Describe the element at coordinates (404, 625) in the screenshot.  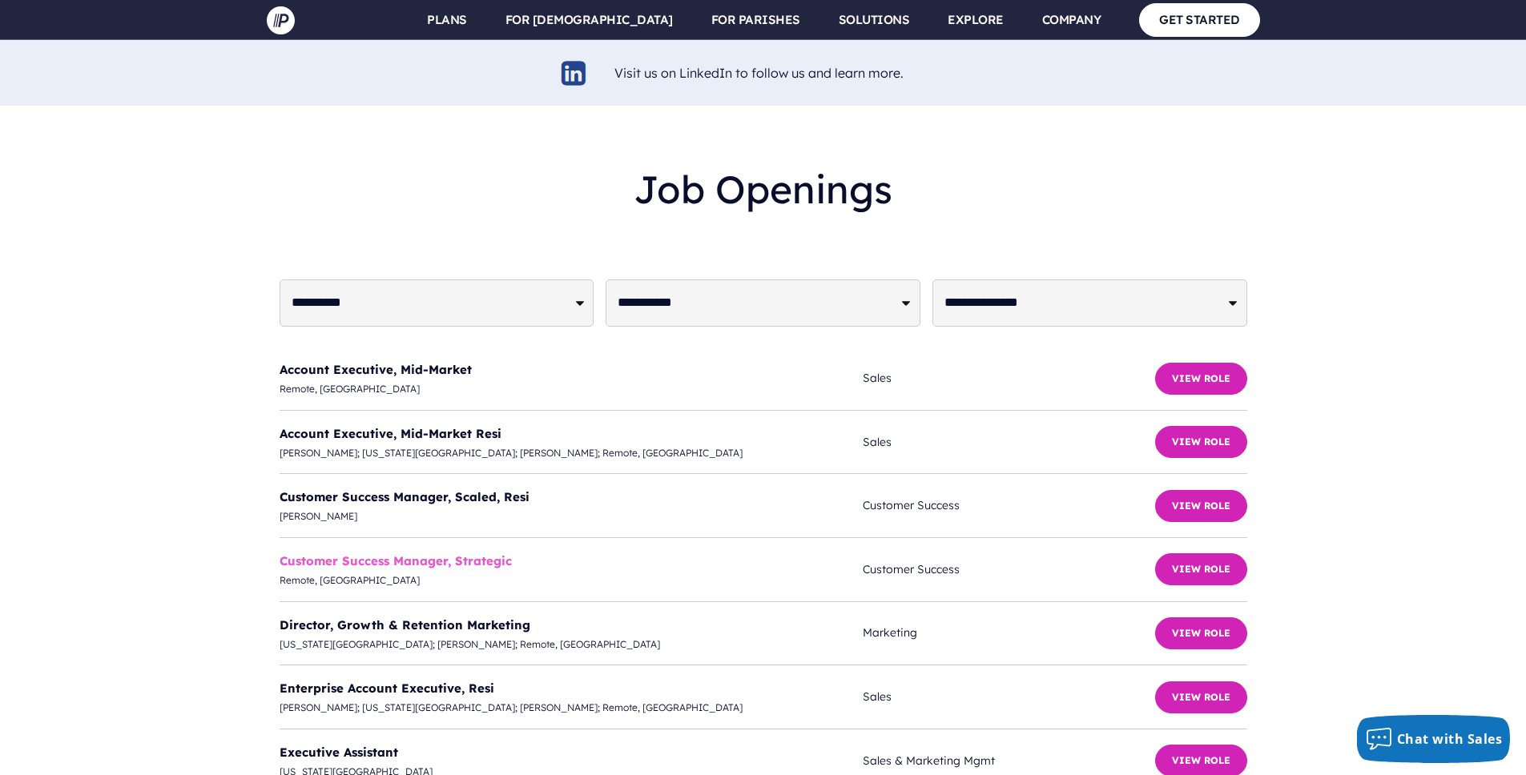
I see `a: Director, Growth & Retention Marketing` at that location.